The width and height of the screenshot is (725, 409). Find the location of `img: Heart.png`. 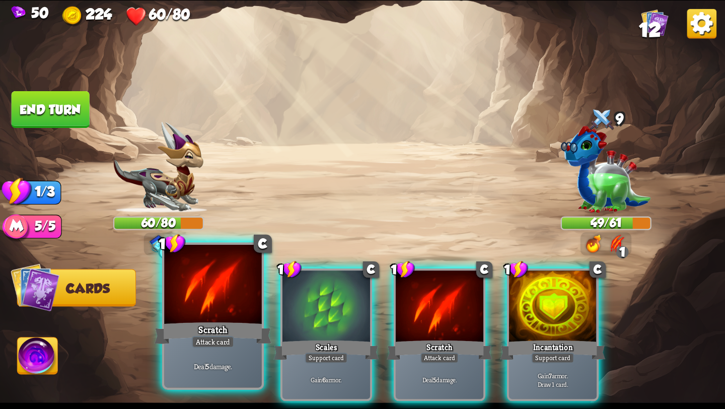

img: Heart.png is located at coordinates (136, 16).